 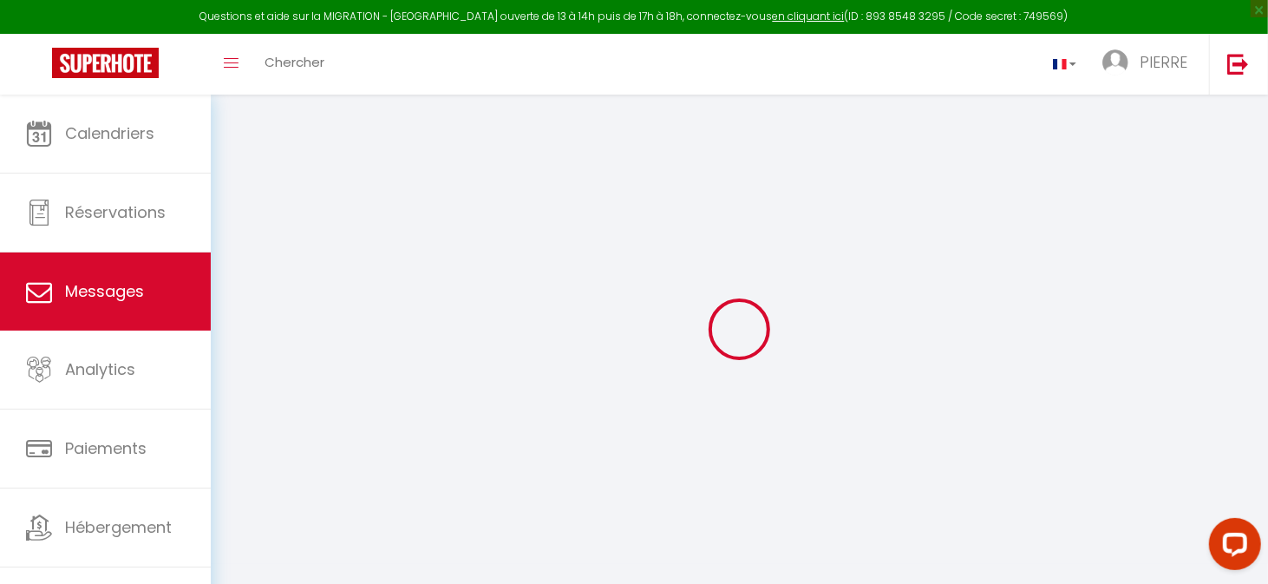 What do you see at coordinates (106, 448) in the screenshot?
I see `span: Paiements` at bounding box center [106, 448].